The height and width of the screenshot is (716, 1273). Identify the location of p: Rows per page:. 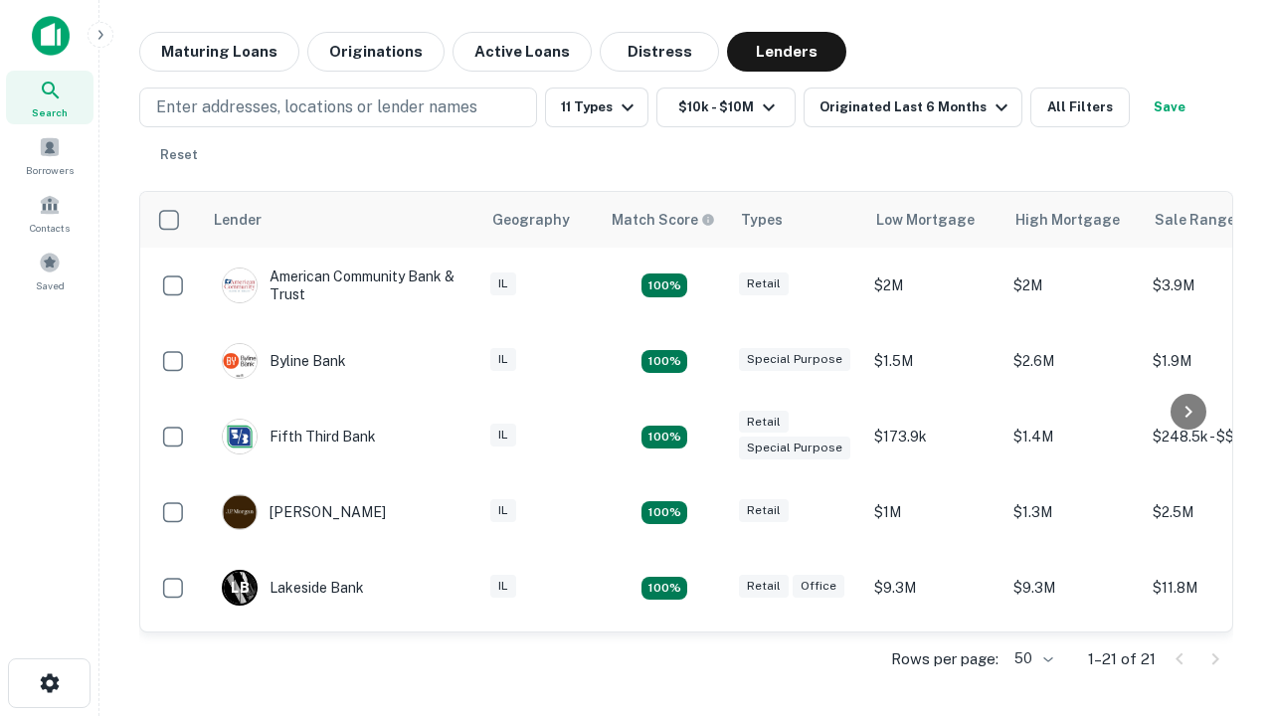
(945, 659).